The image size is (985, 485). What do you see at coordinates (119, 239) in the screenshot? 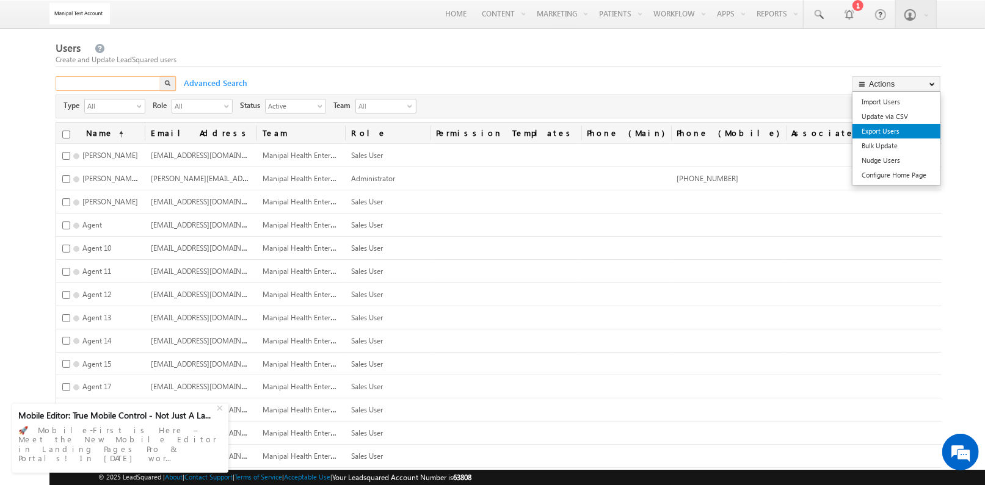
I see `textarea: Type your message and hit 'Enter'` at bounding box center [119, 239].